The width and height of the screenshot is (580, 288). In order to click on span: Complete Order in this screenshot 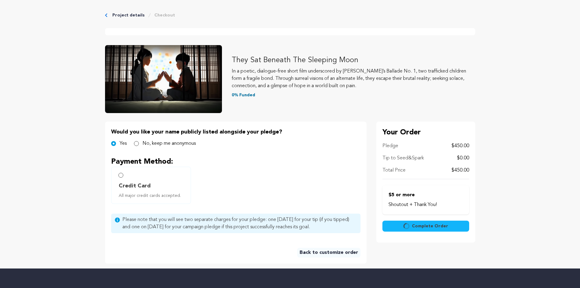, I will do `click(430, 226)`.